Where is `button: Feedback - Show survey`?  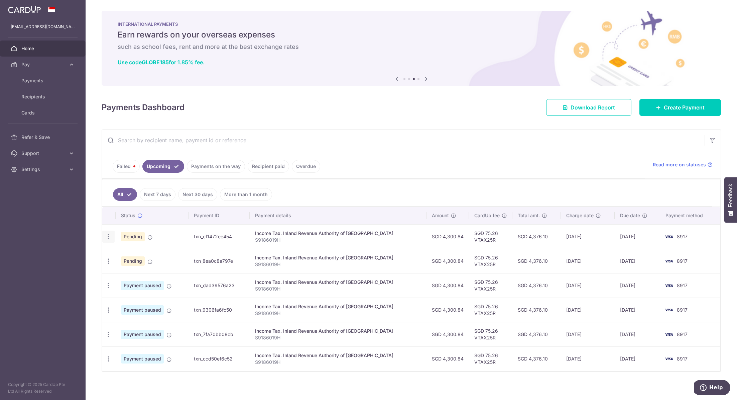
button: Feedback - Show survey is located at coordinates (731, 200).